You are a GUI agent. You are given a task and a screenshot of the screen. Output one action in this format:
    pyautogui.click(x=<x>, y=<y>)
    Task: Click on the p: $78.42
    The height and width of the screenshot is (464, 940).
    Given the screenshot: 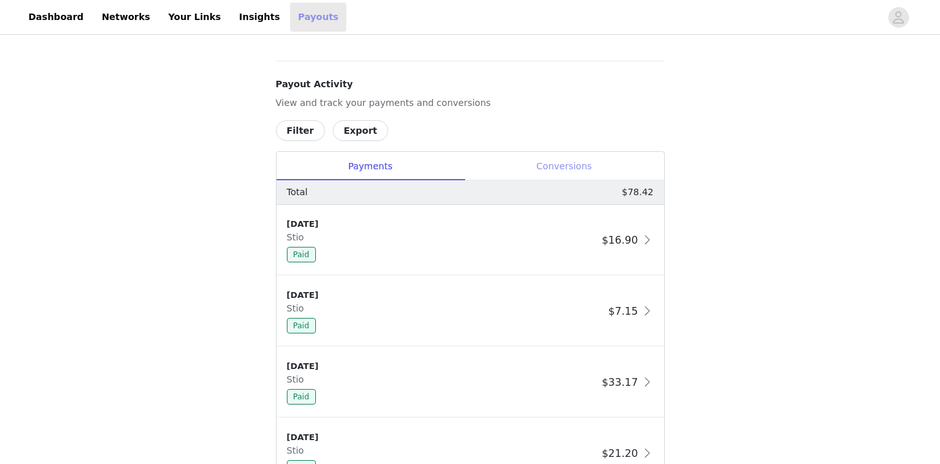 What is the action you would take?
    pyautogui.click(x=638, y=192)
    